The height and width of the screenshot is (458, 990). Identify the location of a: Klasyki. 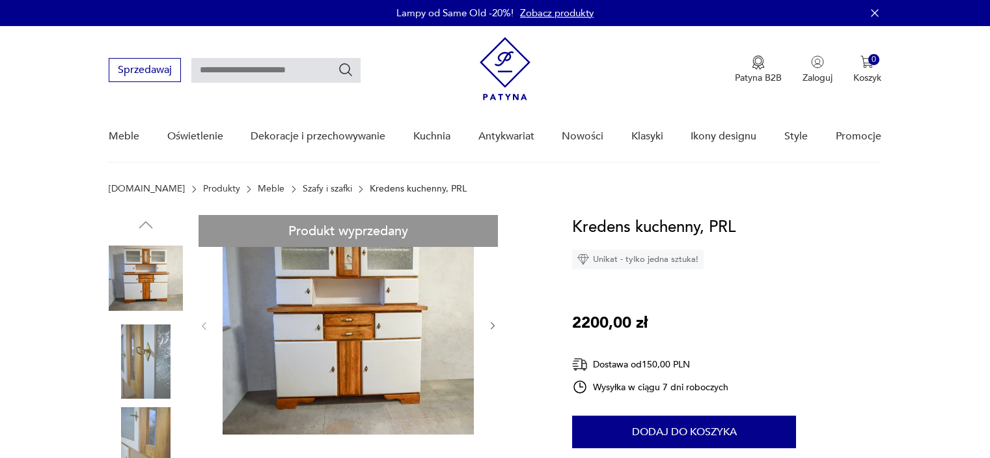
(647, 136).